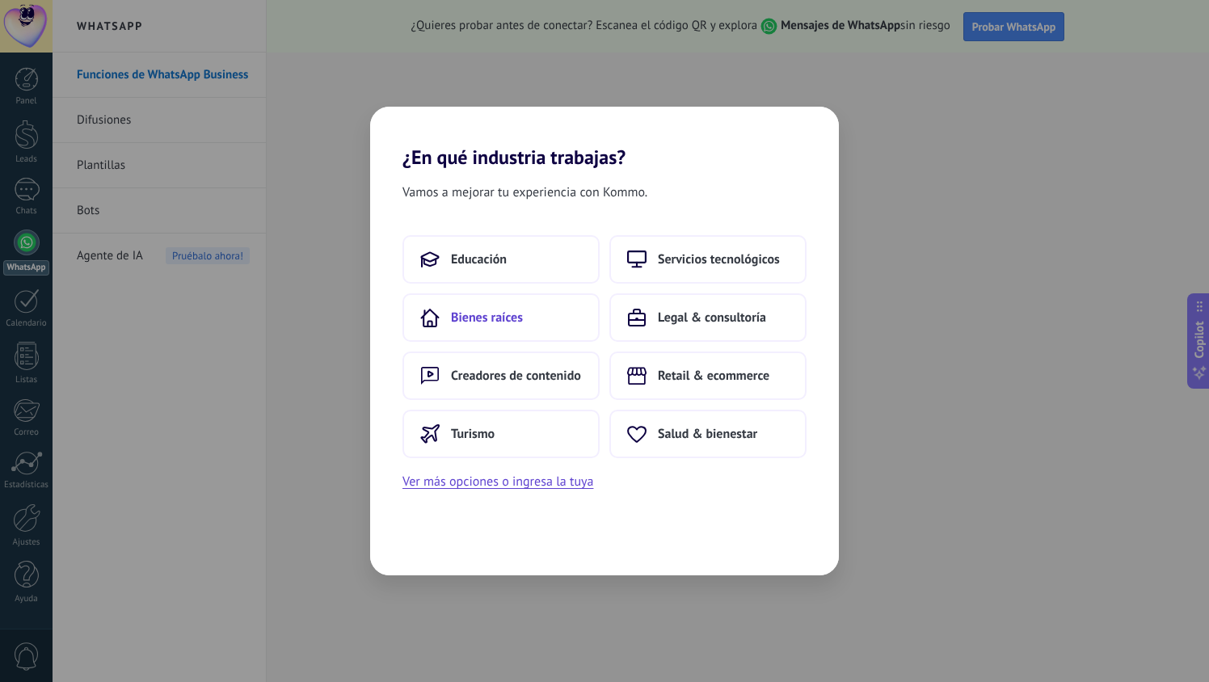  Describe the element at coordinates (473, 434) in the screenshot. I see `span: Turismo` at that location.